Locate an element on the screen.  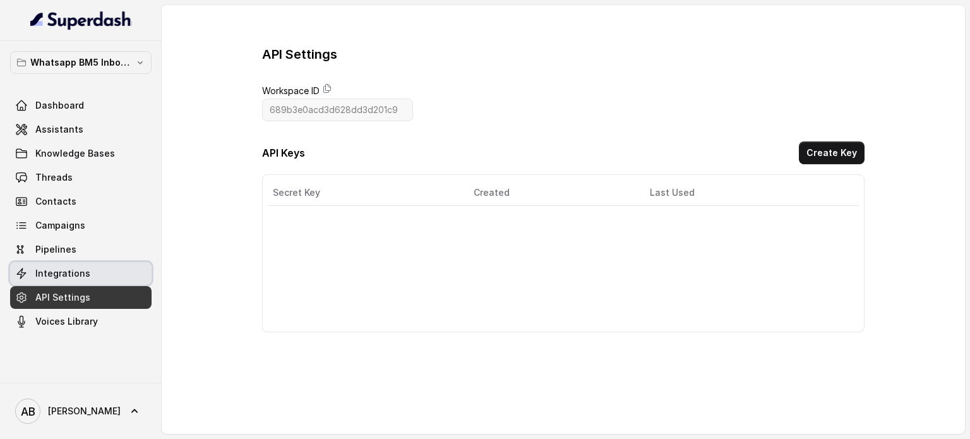
th: Last Used is located at coordinates (741, 193).